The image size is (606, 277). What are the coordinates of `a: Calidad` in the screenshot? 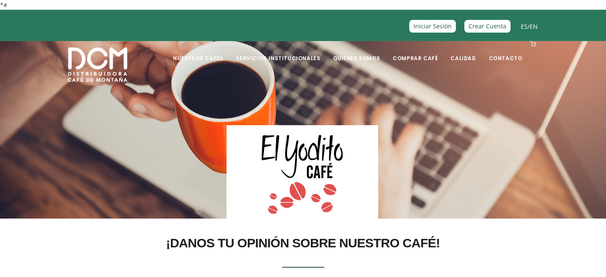 It's located at (463, 52).